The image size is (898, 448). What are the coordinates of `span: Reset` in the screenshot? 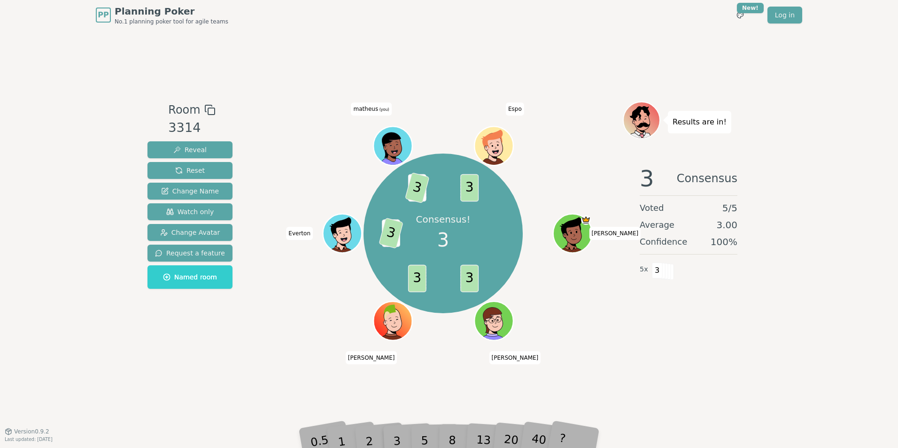 It's located at (190, 170).